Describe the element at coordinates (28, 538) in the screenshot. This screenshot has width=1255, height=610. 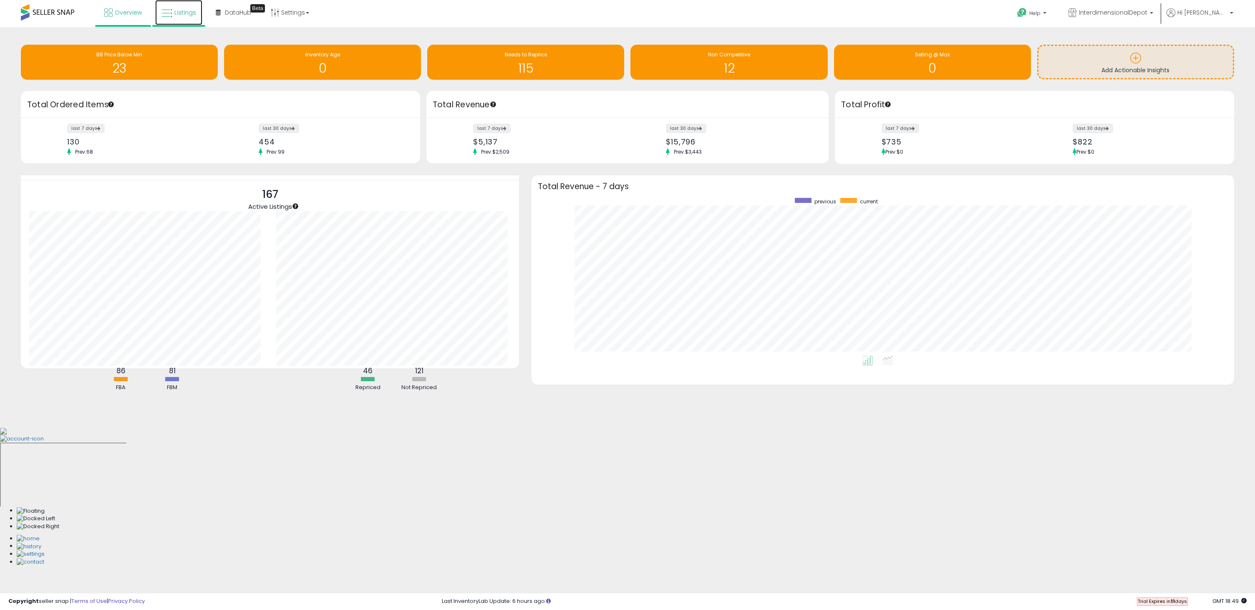
I see `img: Home` at that location.